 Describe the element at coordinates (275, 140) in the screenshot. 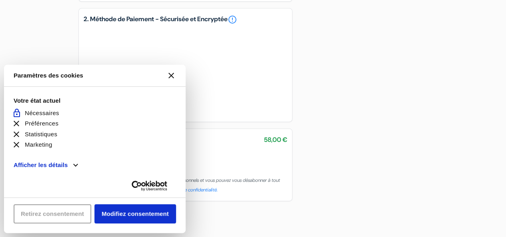

I see `span: 58,00 €` at that location.